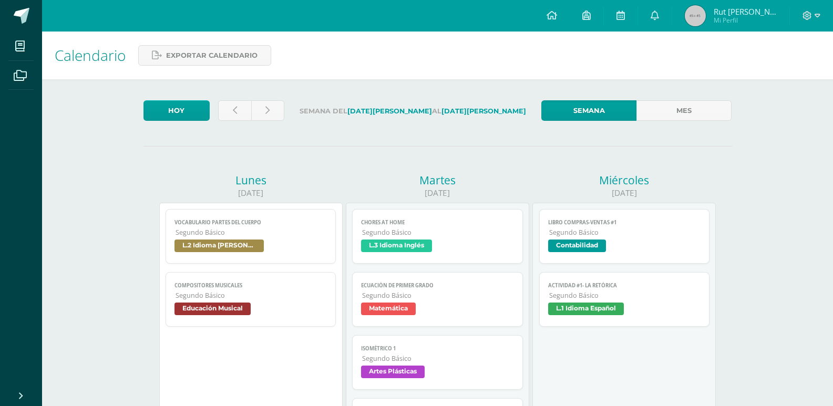  Describe the element at coordinates (437, 349) in the screenshot. I see `span: Isométrico 1` at that location.